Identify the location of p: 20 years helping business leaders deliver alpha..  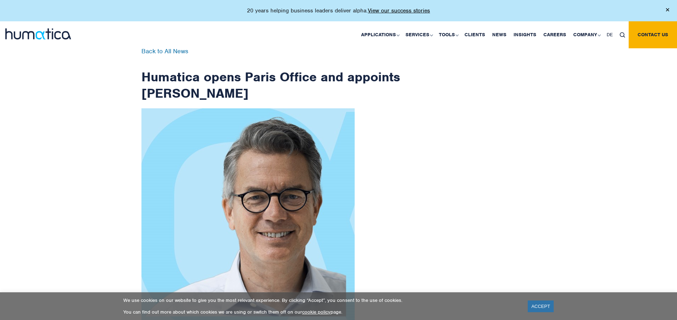
(338, 11).